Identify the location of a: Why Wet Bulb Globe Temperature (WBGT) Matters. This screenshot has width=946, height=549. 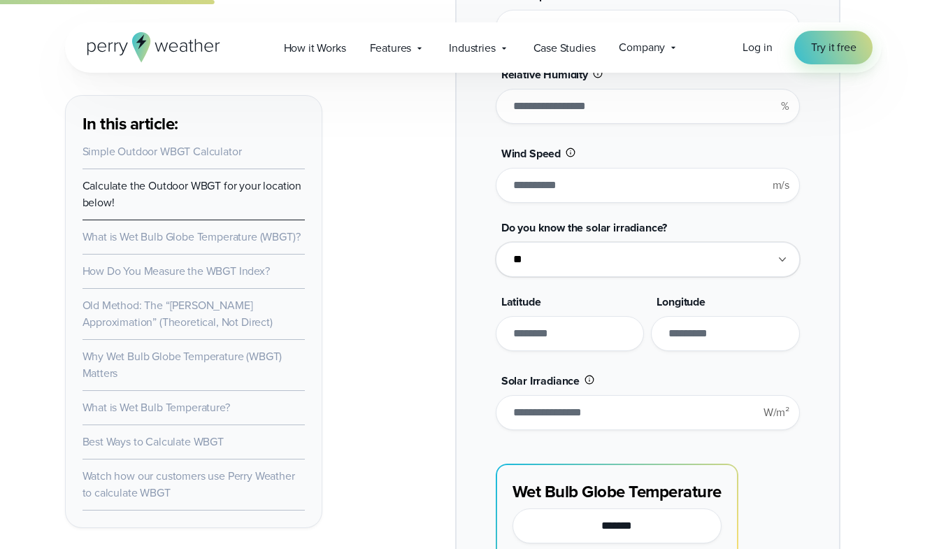
(183, 364).